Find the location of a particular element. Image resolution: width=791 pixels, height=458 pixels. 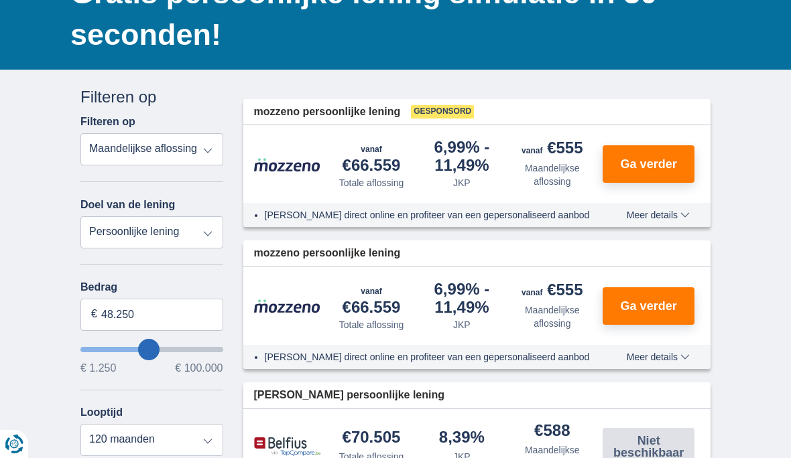

span: Gesponsord is located at coordinates (442, 112).